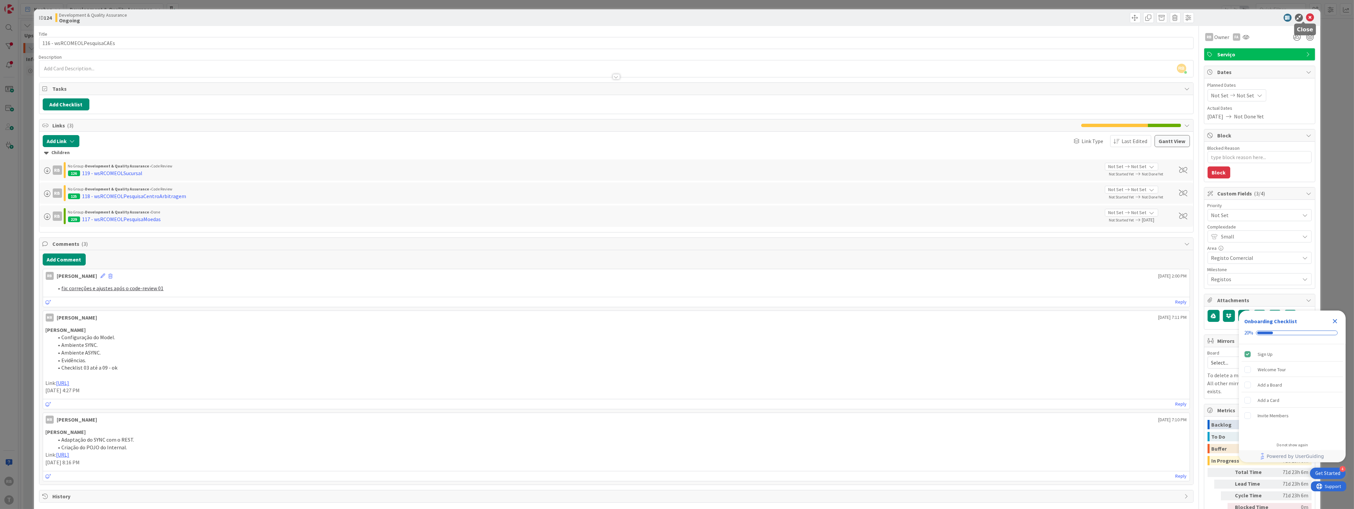 The height and width of the screenshot is (509, 1354). Describe the element at coordinates (51, 383) in the screenshot. I see `span: Link:` at that location.